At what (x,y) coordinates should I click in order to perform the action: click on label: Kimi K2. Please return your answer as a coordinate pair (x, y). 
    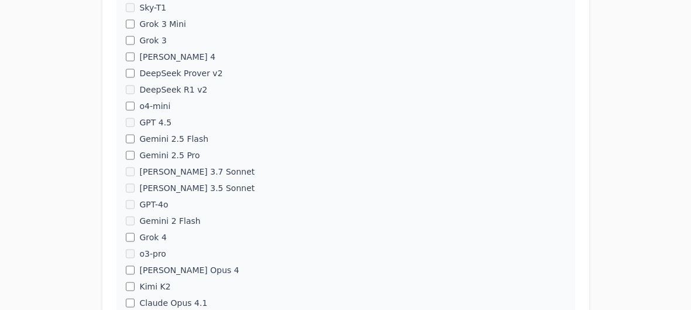
    Looking at the image, I should click on (154, 286).